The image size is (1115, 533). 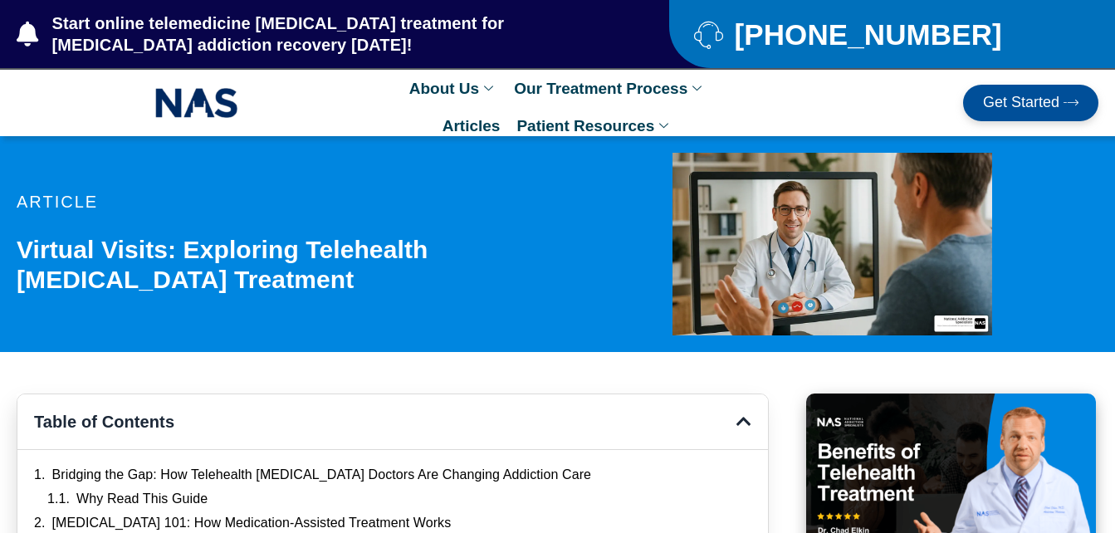 What do you see at coordinates (142, 499) in the screenshot?
I see `a: Why Read This Guide` at bounding box center [142, 499].